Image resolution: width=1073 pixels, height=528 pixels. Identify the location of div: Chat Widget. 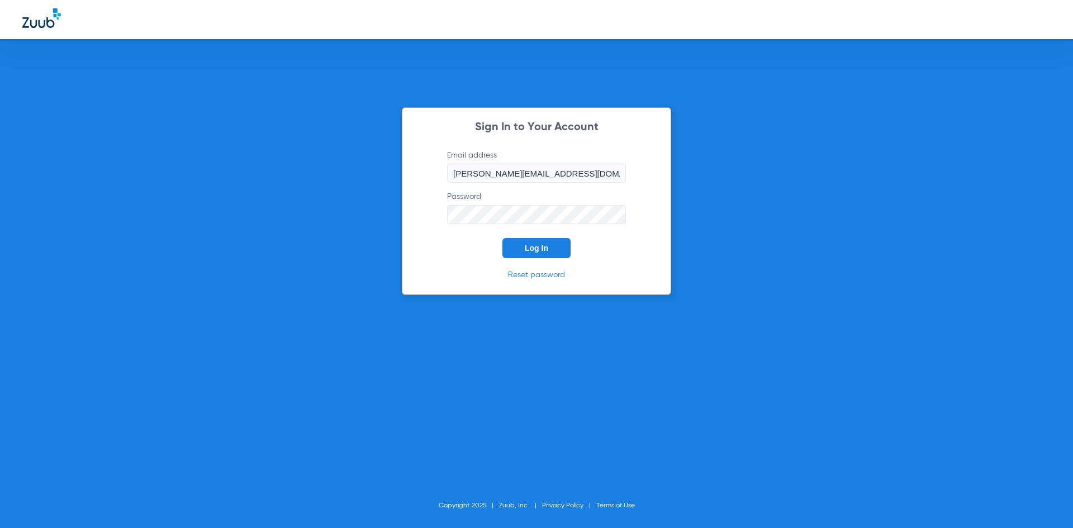
(1045, 501).